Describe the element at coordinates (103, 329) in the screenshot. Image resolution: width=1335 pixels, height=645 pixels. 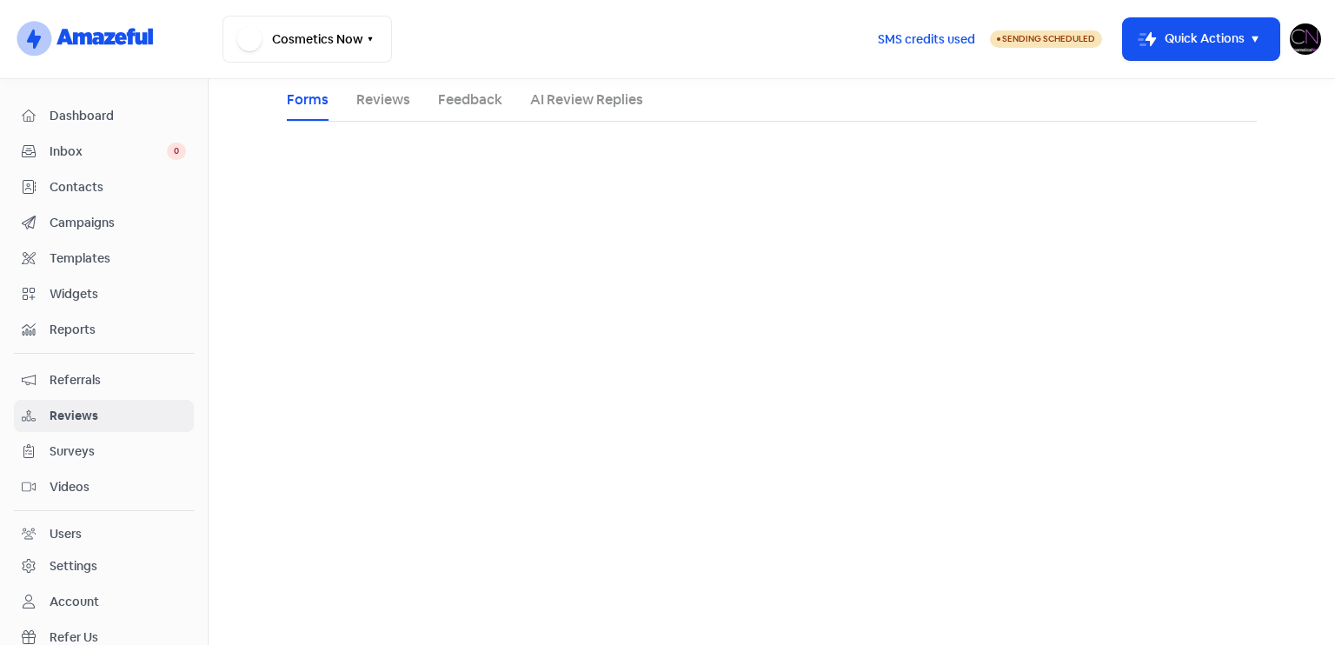
I see `a: Reports` at that location.